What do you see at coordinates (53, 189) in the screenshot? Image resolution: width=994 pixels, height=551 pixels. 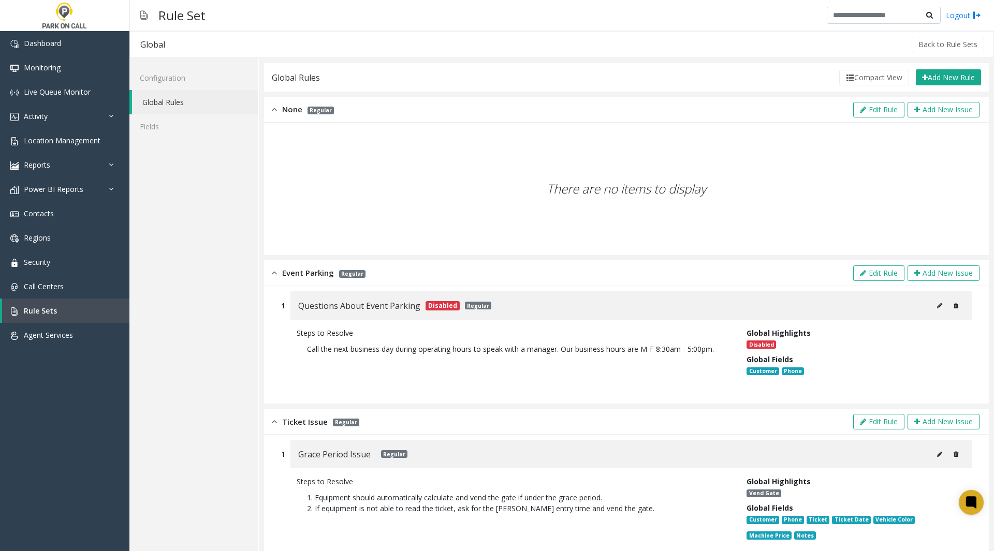 I see `span: Power BI Reports` at bounding box center [53, 189].